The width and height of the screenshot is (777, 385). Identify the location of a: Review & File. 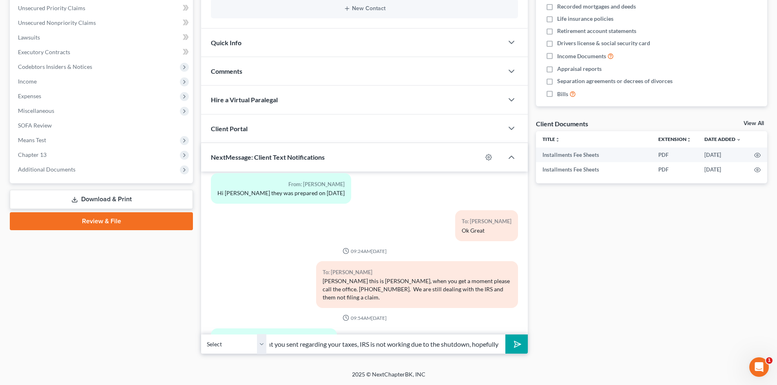
(101, 221).